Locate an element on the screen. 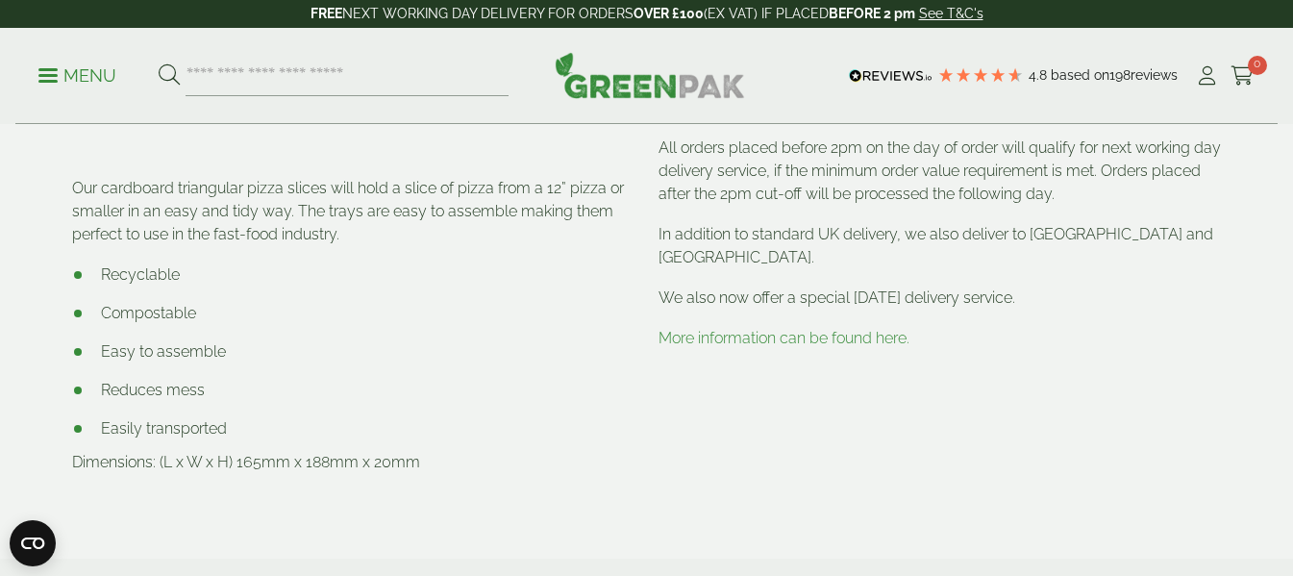 The height and width of the screenshot is (576, 1293). span: 4.8 is located at coordinates (1039, 75).